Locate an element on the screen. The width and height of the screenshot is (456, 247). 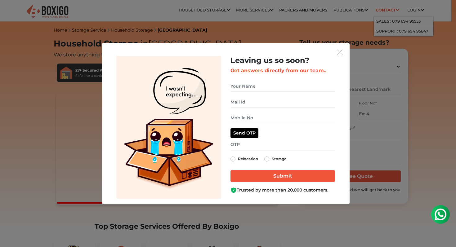
button: Send OTP is located at coordinates (244, 133).